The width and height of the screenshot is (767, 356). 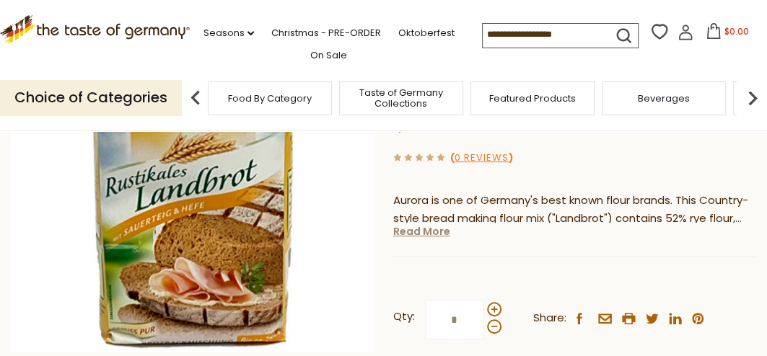 I want to click on a: 0 Reviews, so click(x=481, y=158).